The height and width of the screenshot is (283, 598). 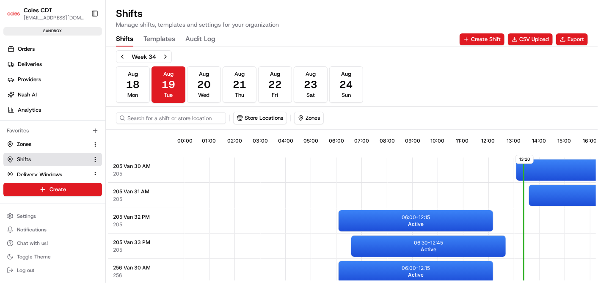 What do you see at coordinates (81, 58) in the screenshot?
I see `input: Clear` at bounding box center [81, 58].